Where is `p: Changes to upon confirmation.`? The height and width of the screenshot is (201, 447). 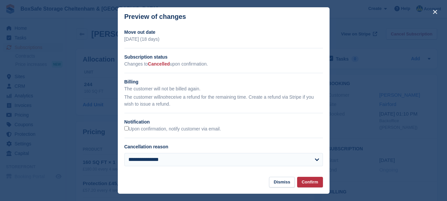 p: Changes to upon confirmation. is located at coordinates (224, 64).